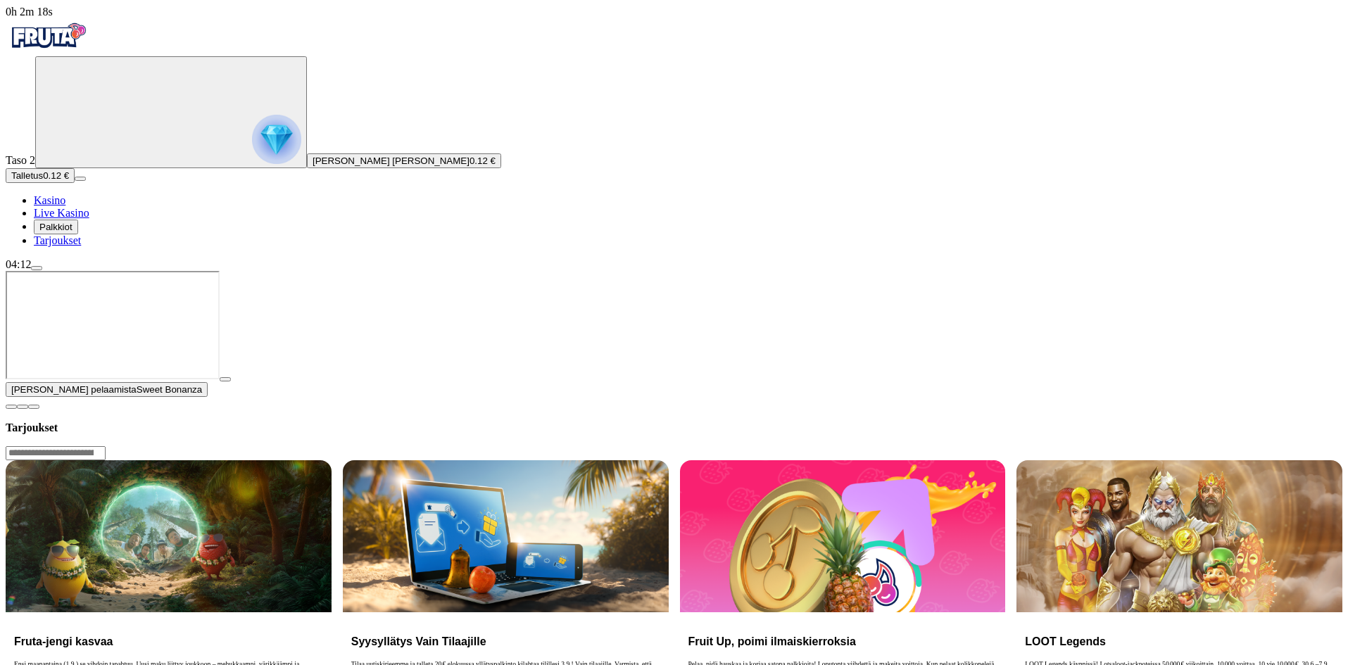  Describe the element at coordinates (168, 641) in the screenshot. I see `h3: Fruta-jengi kasvaa` at that location.